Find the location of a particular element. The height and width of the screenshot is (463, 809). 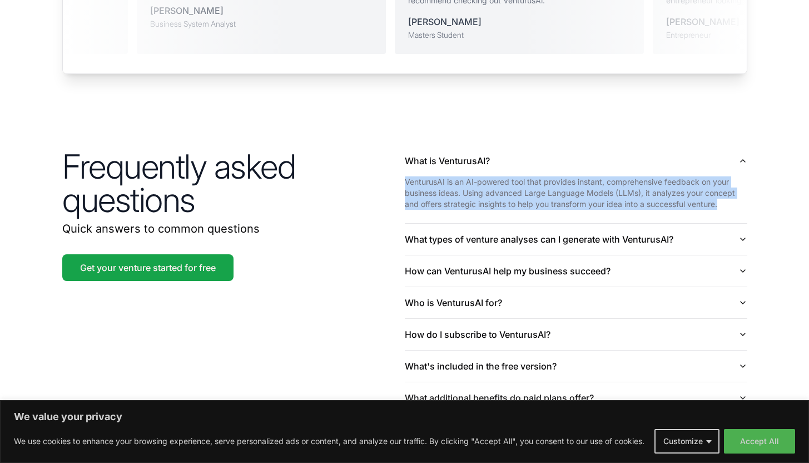

div: Masters Student is located at coordinates (445, 35).